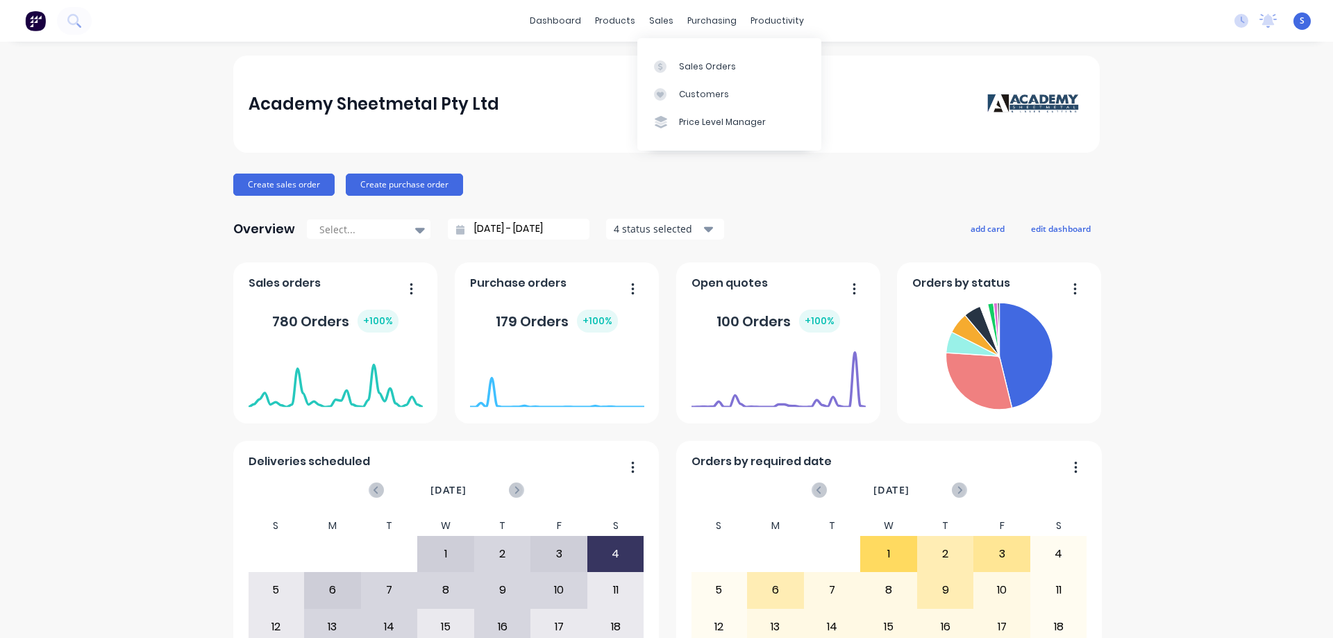 Image resolution: width=1333 pixels, height=638 pixels. Describe the element at coordinates (777, 21) in the screenshot. I see `div: productivity` at that location.